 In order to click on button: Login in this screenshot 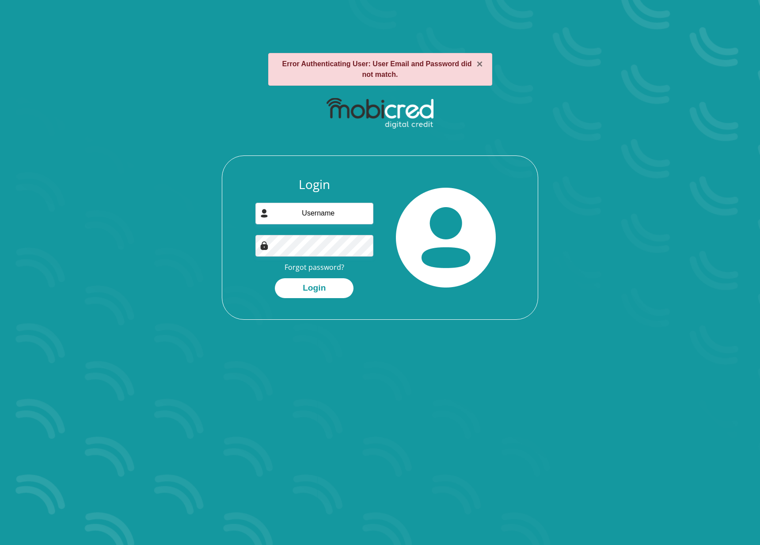, I will do `click(314, 288)`.